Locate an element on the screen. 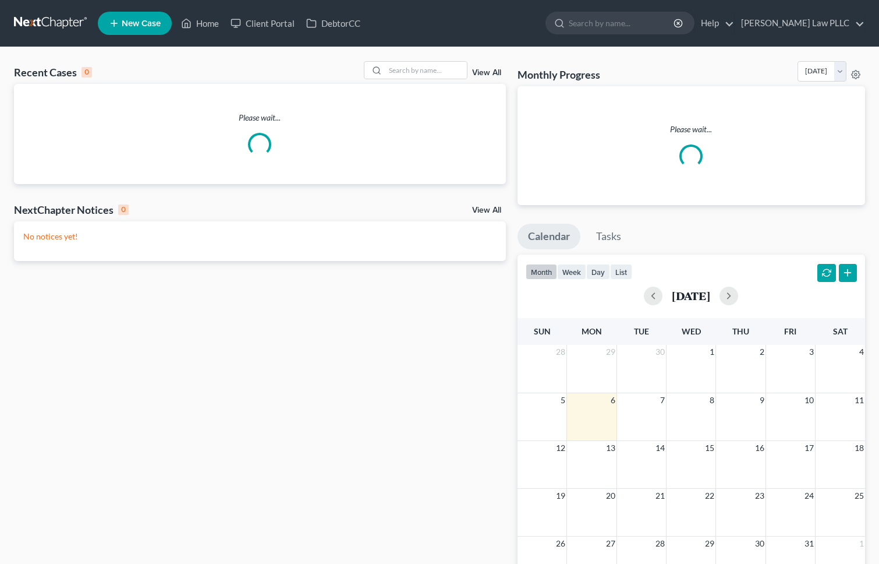  span: 6 is located at coordinates (613, 400).